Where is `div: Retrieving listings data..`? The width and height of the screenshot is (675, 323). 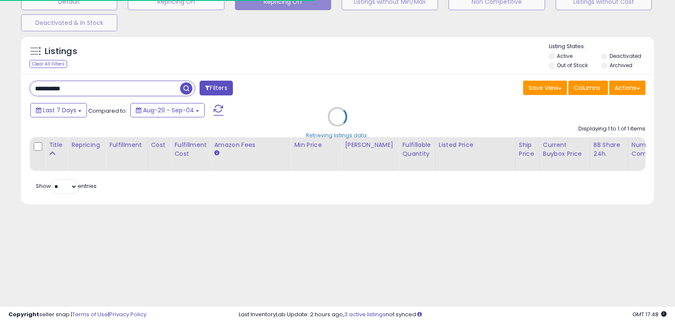 div: Retrieving listings data.. is located at coordinates (337, 135).